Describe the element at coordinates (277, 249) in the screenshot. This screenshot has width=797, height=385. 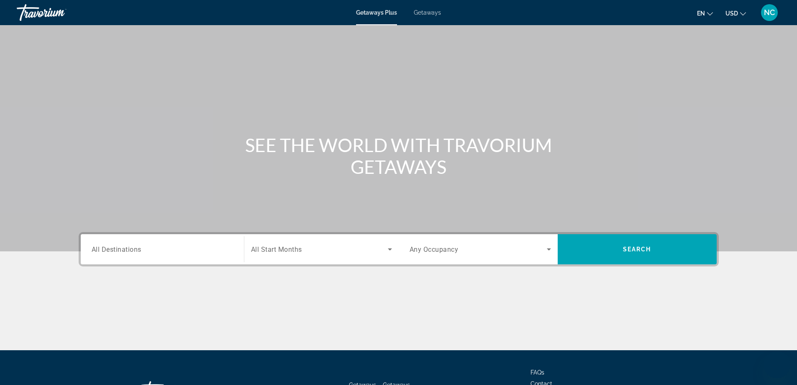
I see `span: All Start Months` at that location.